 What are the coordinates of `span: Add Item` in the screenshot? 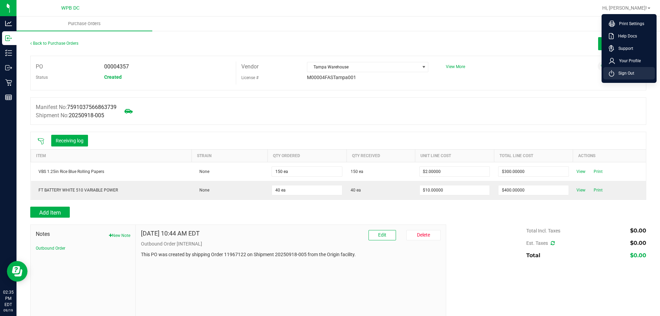 It's located at (50, 212).